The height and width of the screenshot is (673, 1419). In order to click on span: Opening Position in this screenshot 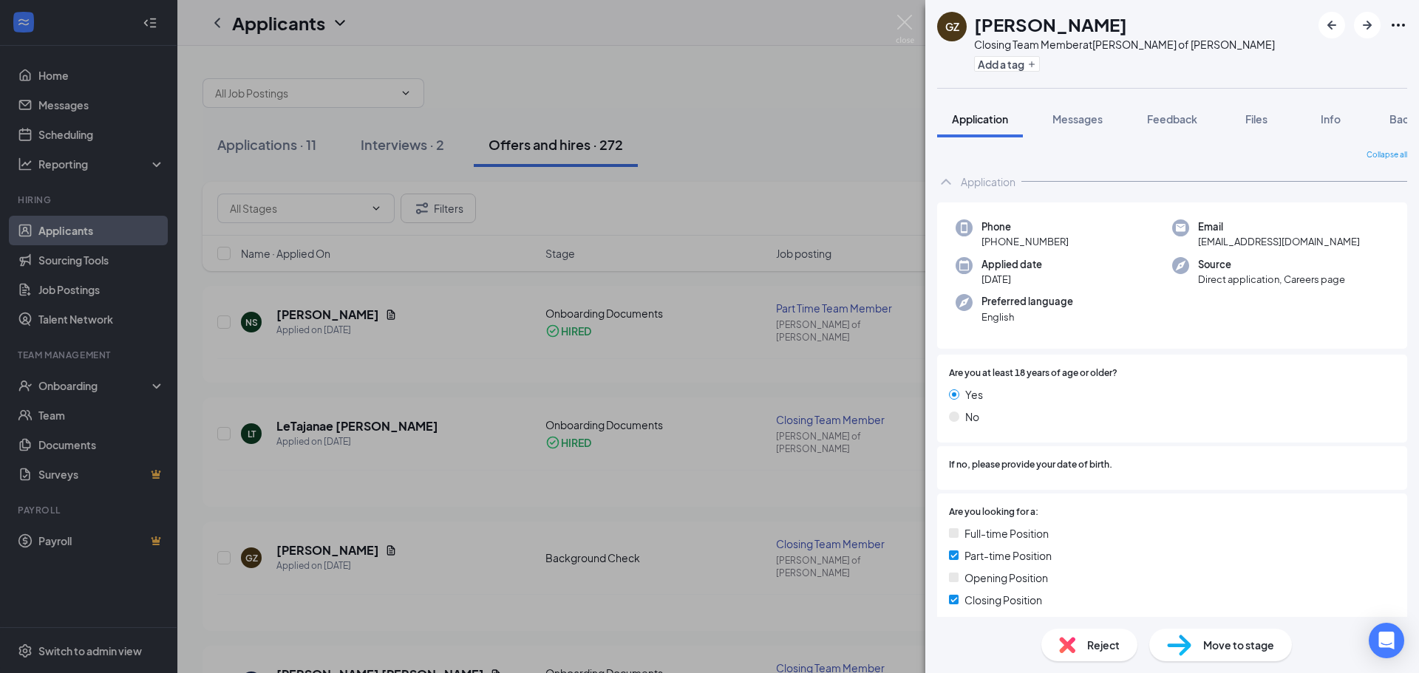, I will do `click(1006, 578)`.